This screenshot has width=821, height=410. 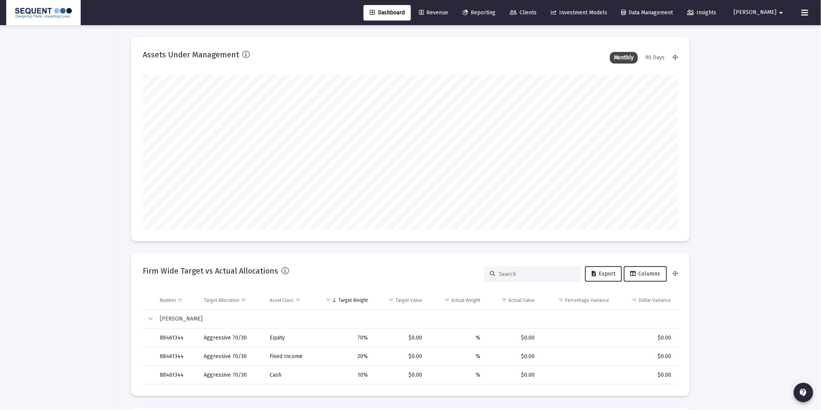 What do you see at coordinates (410, 338) in the screenshot?
I see `div: Data grid` at bounding box center [410, 338].